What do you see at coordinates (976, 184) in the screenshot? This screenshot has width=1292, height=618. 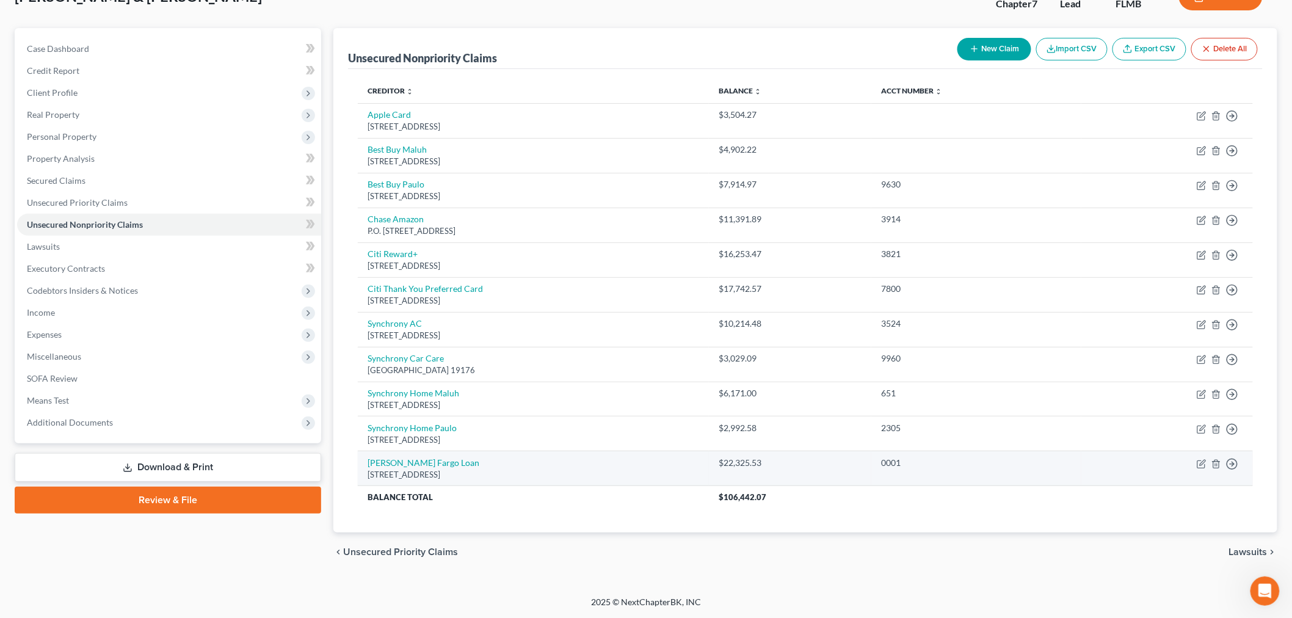 I see `div: 9630` at bounding box center [976, 184].